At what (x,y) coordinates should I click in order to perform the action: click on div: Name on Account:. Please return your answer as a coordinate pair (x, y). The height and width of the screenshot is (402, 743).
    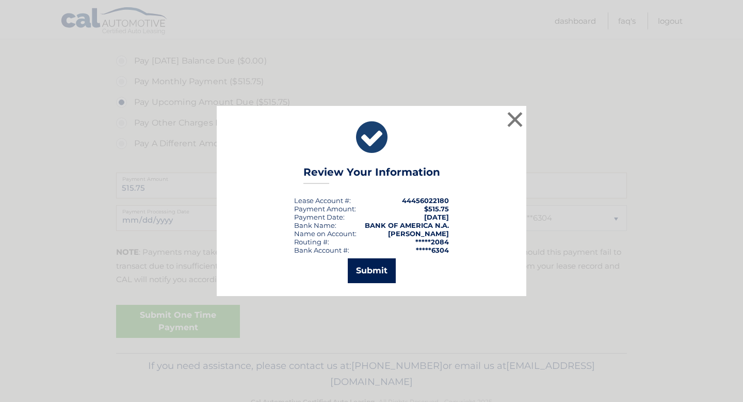
    Looking at the image, I should click on (325, 233).